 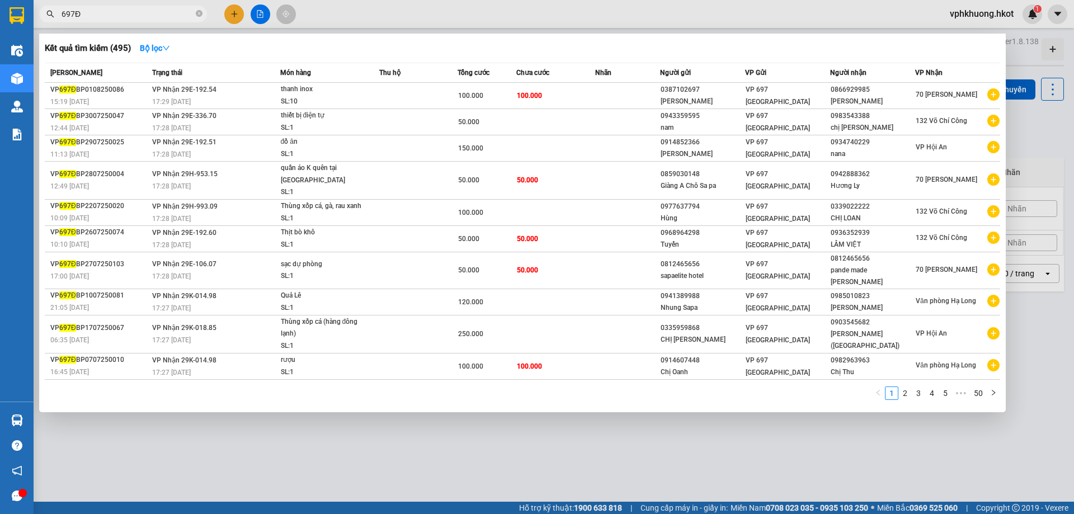 What do you see at coordinates (928, 73) in the screenshot?
I see `span: VP Nhận` at bounding box center [928, 73].